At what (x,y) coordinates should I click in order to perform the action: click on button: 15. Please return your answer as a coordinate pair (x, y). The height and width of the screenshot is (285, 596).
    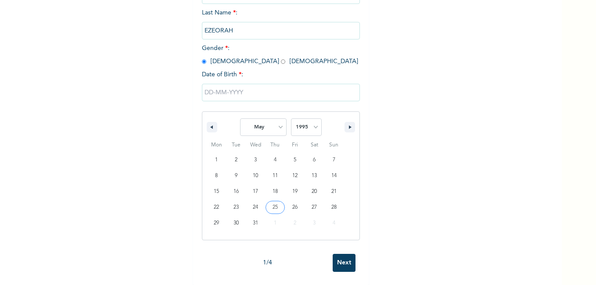
    Looking at the image, I should click on (216, 192).